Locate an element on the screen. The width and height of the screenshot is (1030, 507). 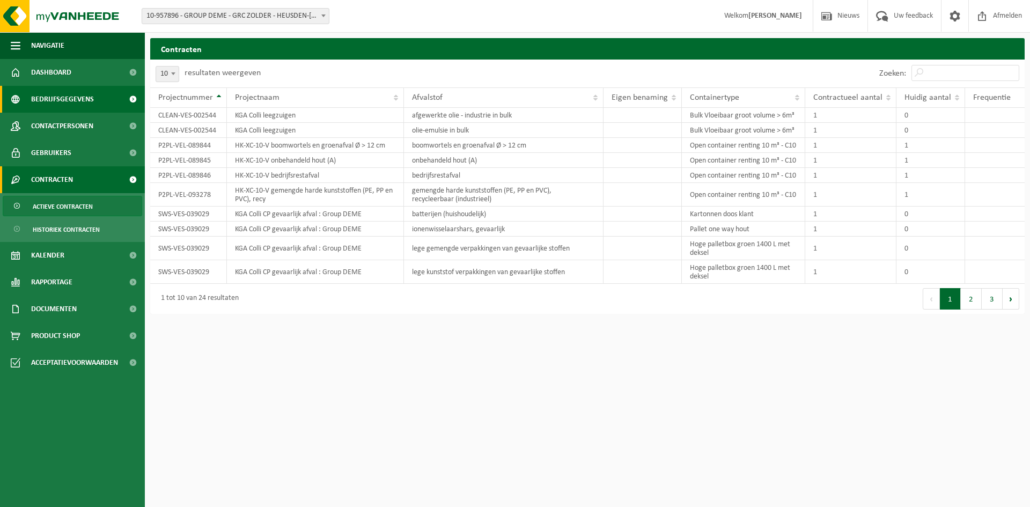
td: P2PL-VEL-089846 is located at coordinates (188, 175).